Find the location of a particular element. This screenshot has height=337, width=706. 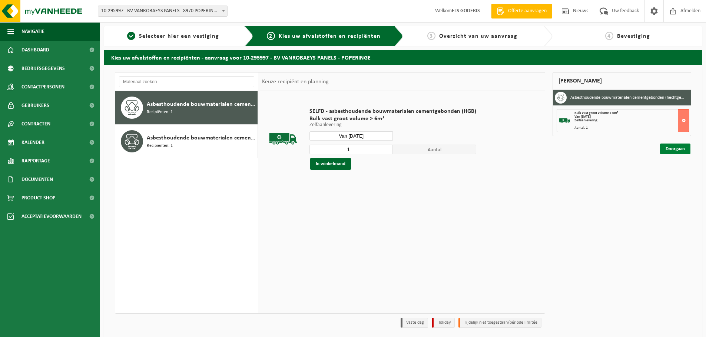

div: Zelfaanlevering is located at coordinates (631, 121).